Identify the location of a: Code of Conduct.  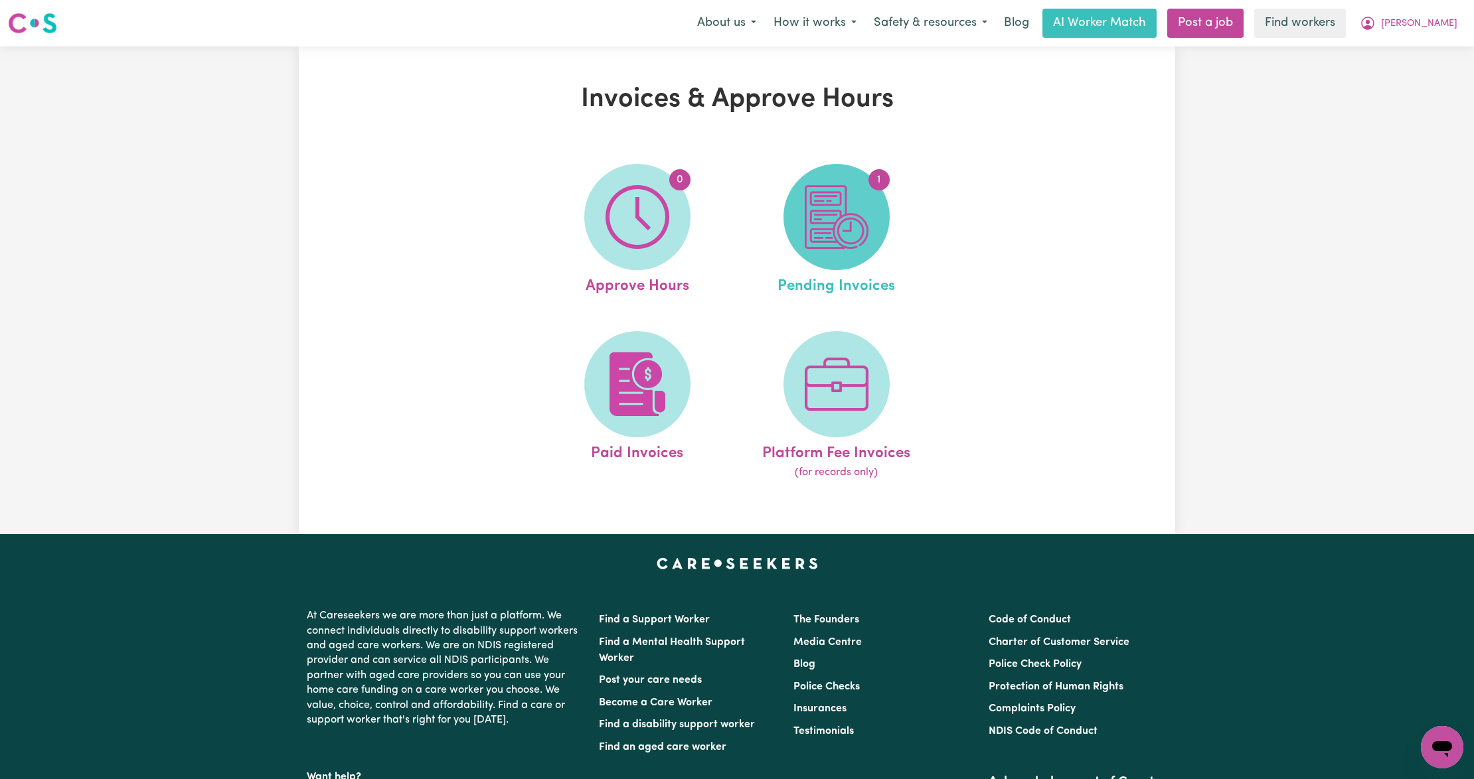
(1030, 620).